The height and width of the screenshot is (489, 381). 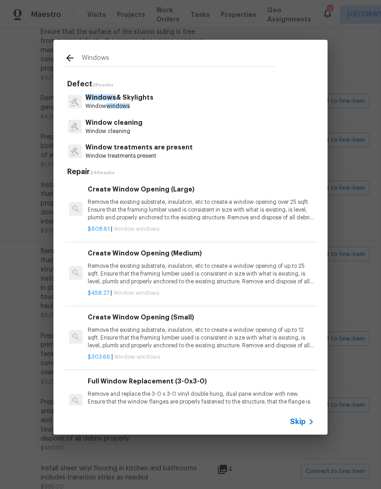 I want to click on p: Remove and replace the 3-0 x 3-0 vinyl double hung, dual pane window with new. Ensure that the wi..., so click(x=201, y=402).